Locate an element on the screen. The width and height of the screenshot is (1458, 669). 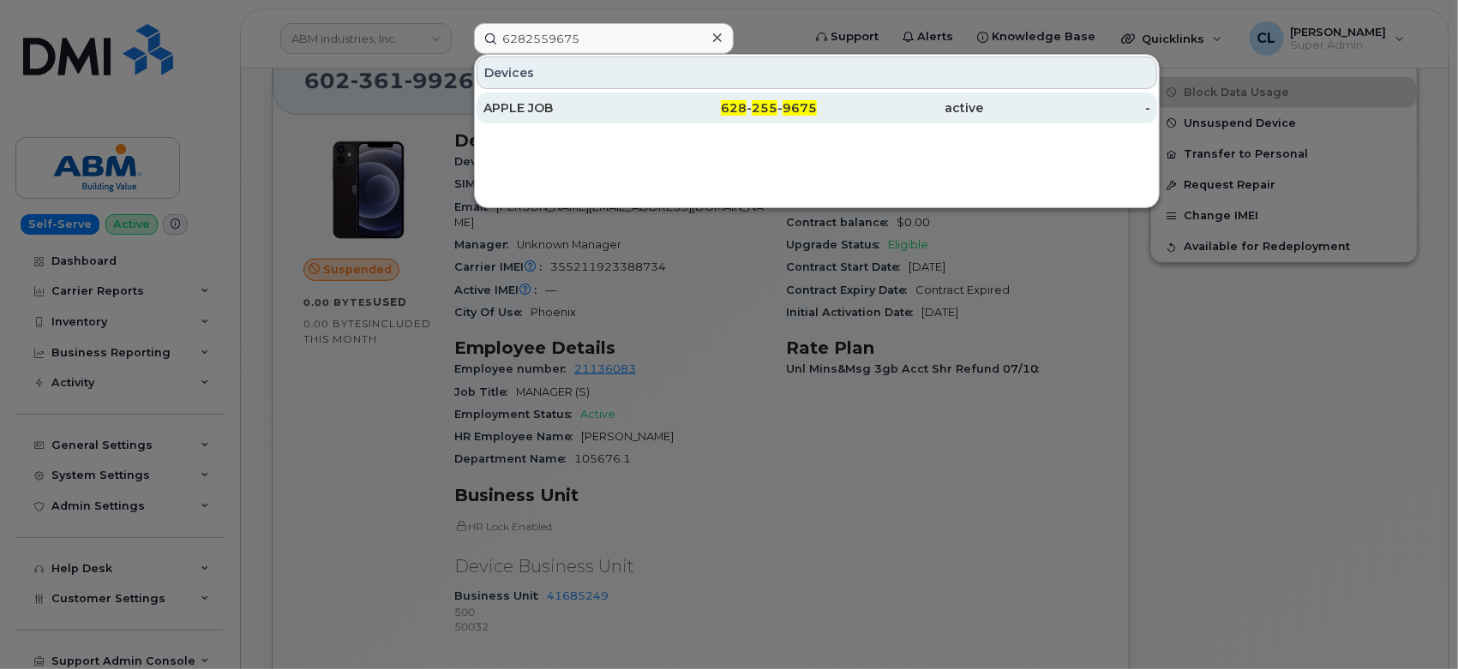
span: 628 is located at coordinates (733, 108).